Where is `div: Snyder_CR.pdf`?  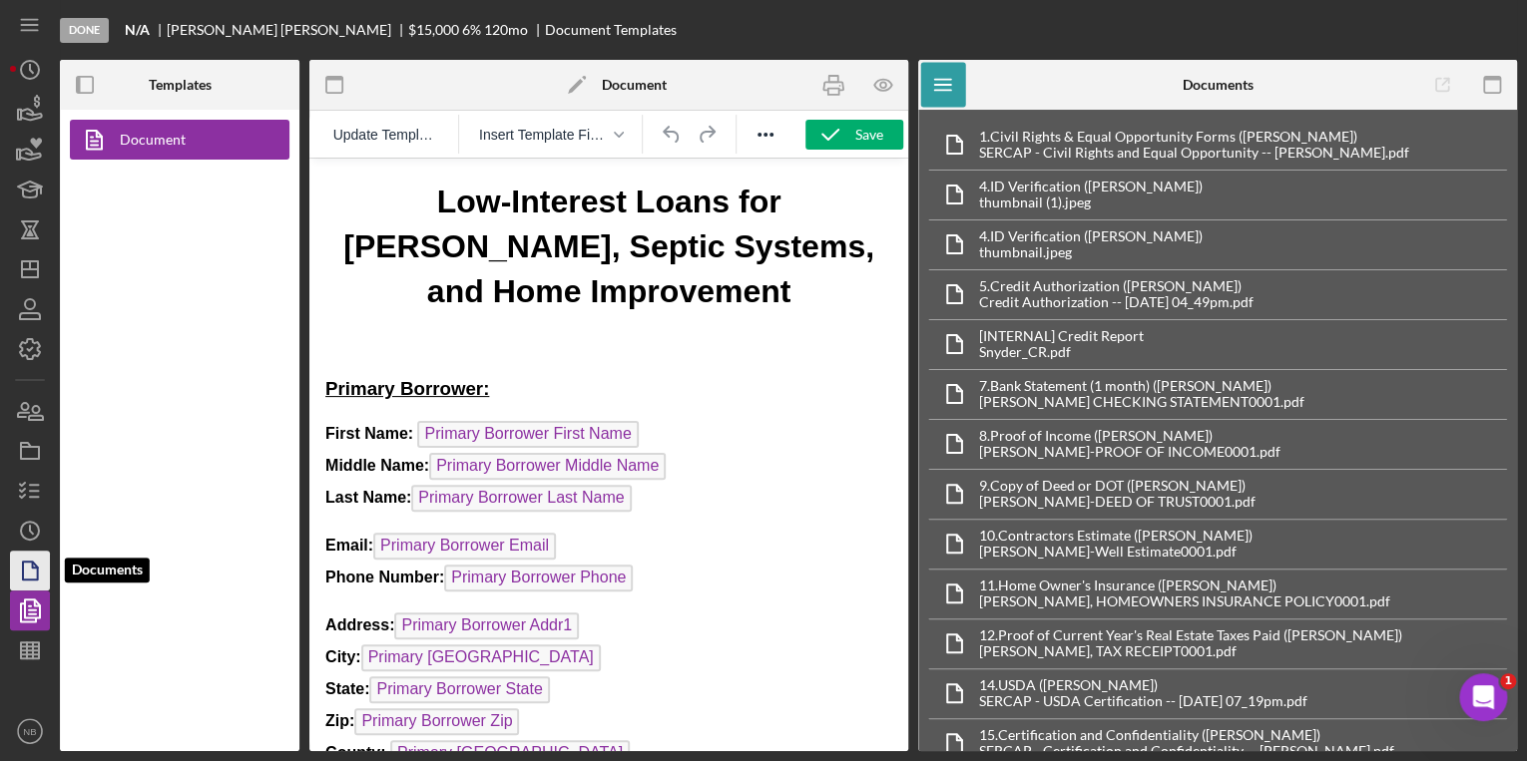
div: Snyder_CR.pdf is located at coordinates (1061, 352).